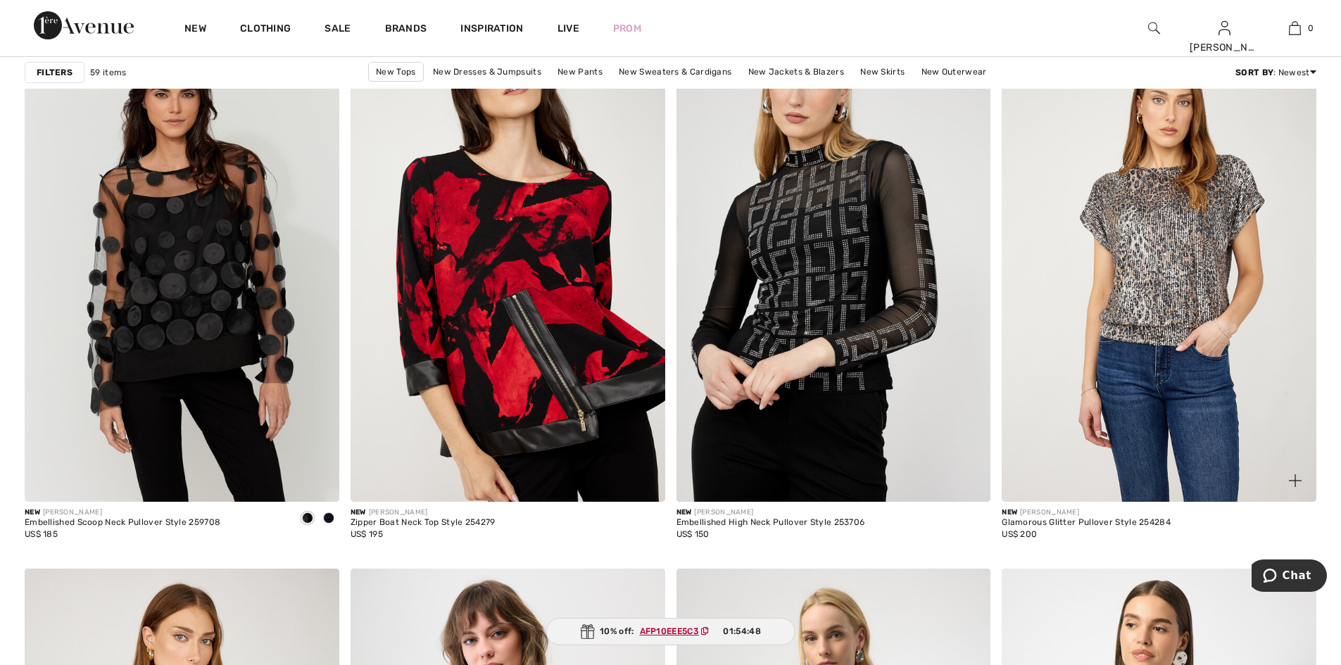  Describe the element at coordinates (675, 72) in the screenshot. I see `a: New Sweaters & Cardigans` at that location.